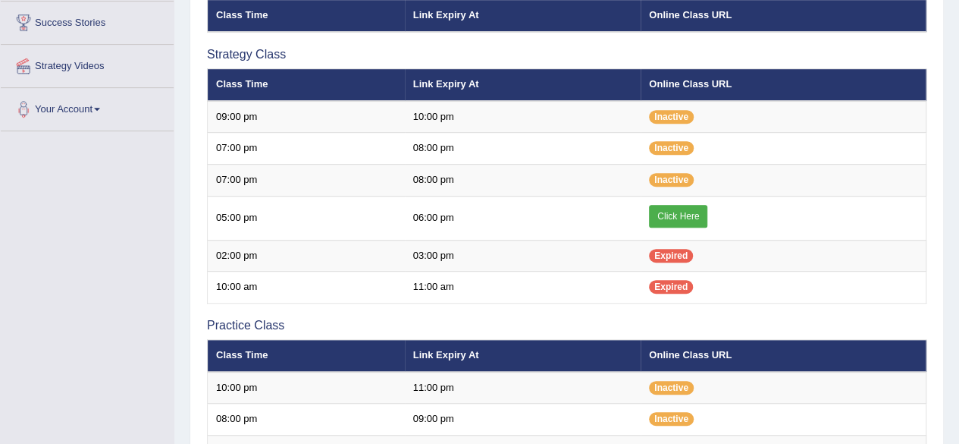  Describe the element at coordinates (566, 325) in the screenshot. I see `h3: Practice Class` at that location.